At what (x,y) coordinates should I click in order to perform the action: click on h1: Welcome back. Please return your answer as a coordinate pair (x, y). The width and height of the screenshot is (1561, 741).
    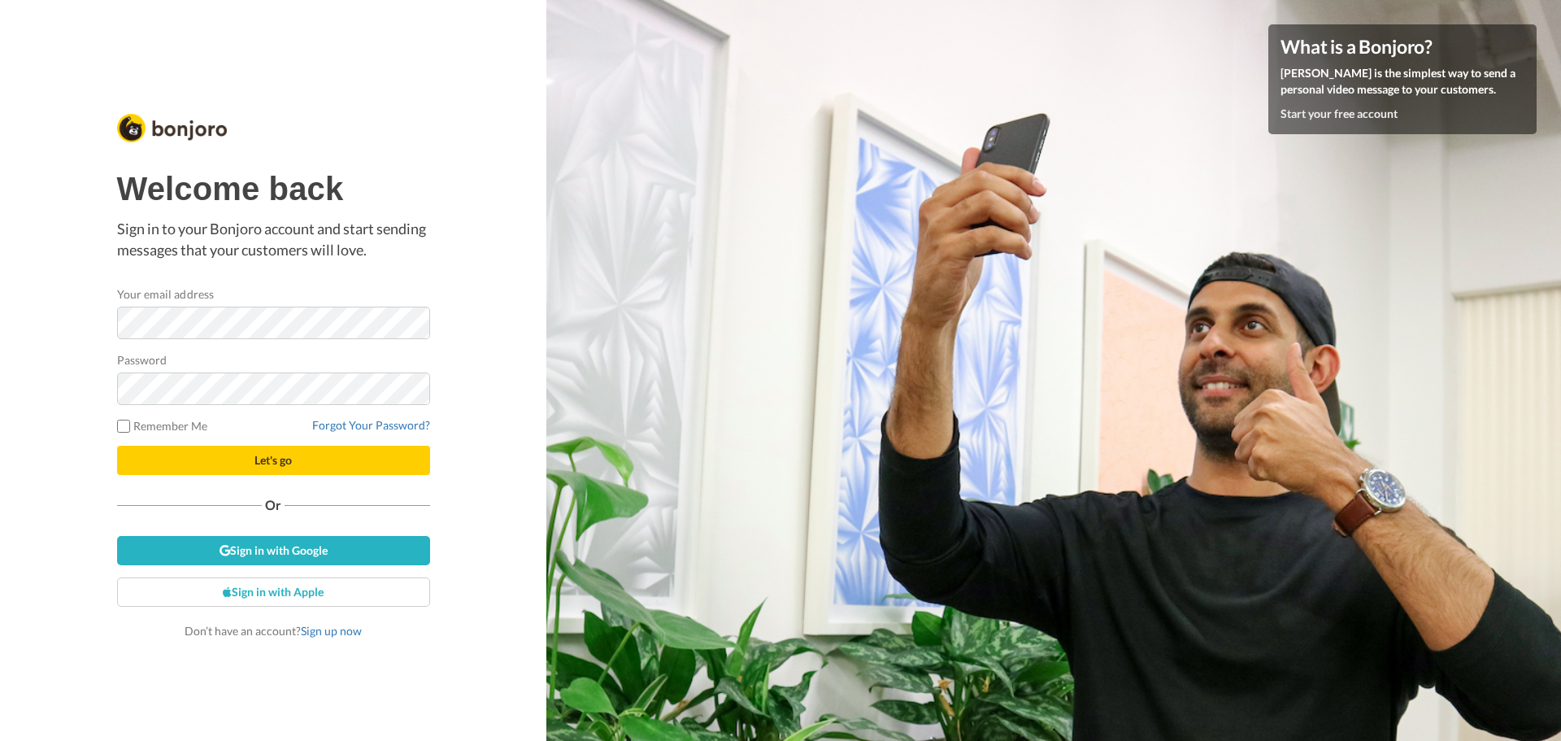
    Looking at the image, I should click on (273, 189).